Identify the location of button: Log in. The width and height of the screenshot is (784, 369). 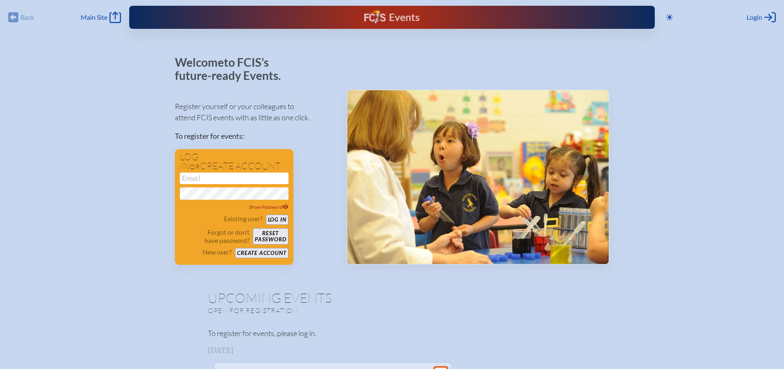
(277, 219).